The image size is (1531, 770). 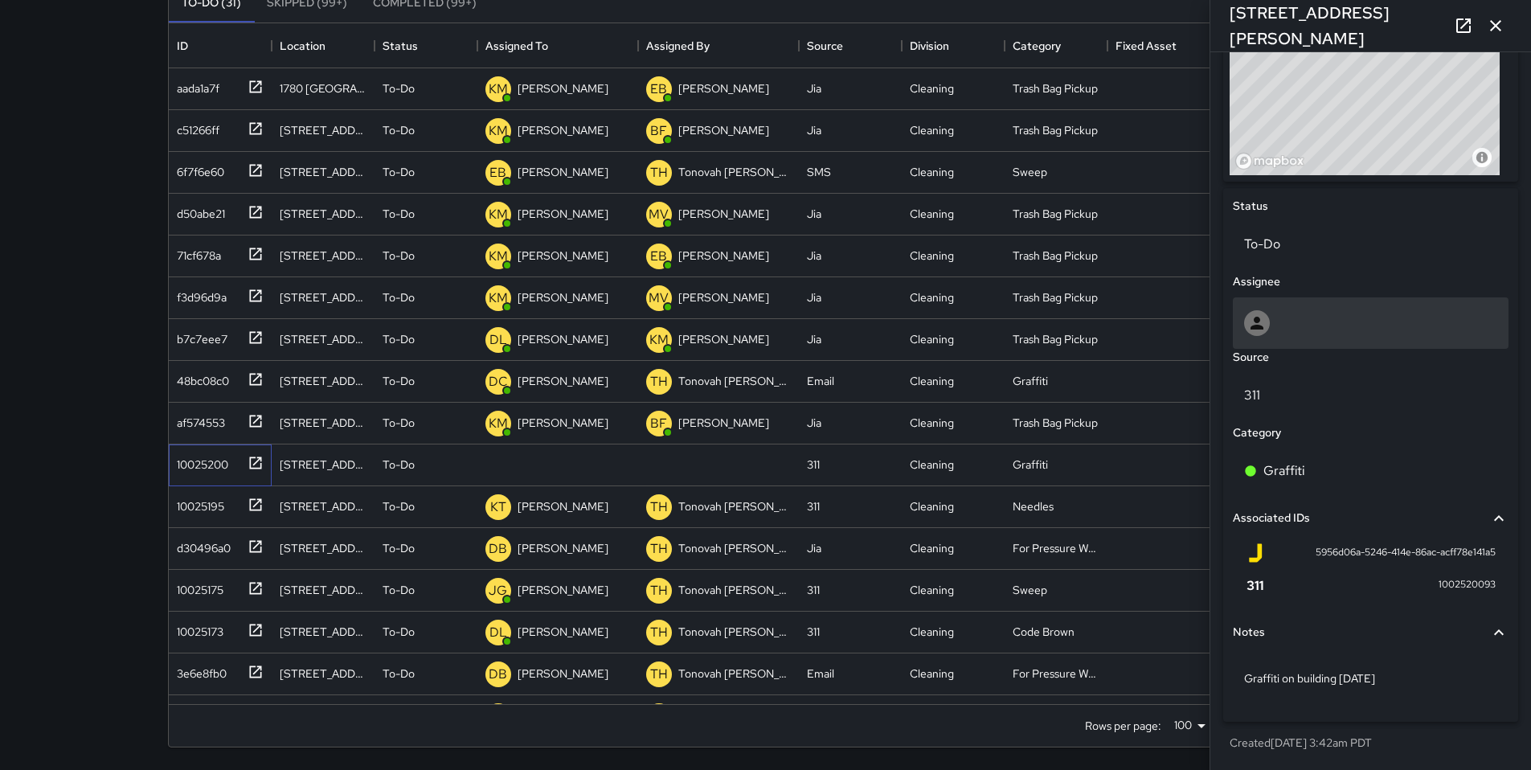 I want to click on div: 3e6e8fb0, so click(x=198, y=670).